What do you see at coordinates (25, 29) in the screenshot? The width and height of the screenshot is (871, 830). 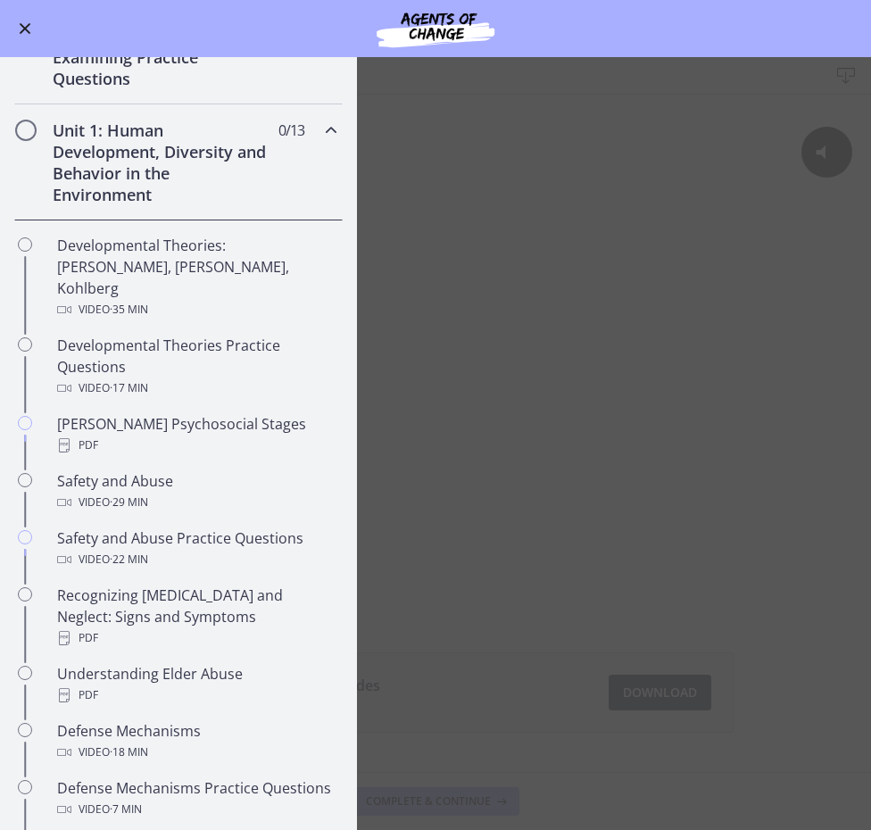 I see `button: Enable menu` at bounding box center [25, 29].